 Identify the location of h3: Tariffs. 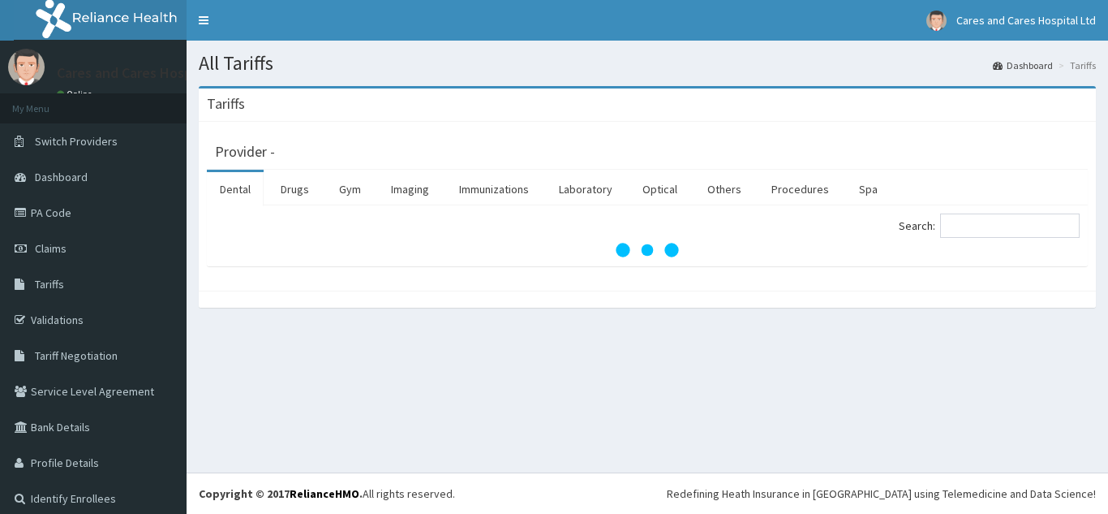
(226, 104).